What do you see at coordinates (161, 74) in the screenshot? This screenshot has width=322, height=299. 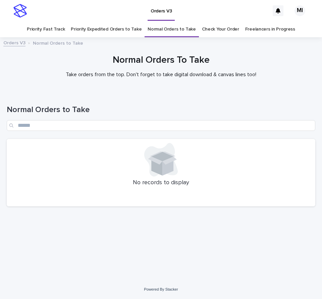 I see `p: Take orders from the top. Don't forget to take digital download & canvas lines too!` at bounding box center [161, 74].